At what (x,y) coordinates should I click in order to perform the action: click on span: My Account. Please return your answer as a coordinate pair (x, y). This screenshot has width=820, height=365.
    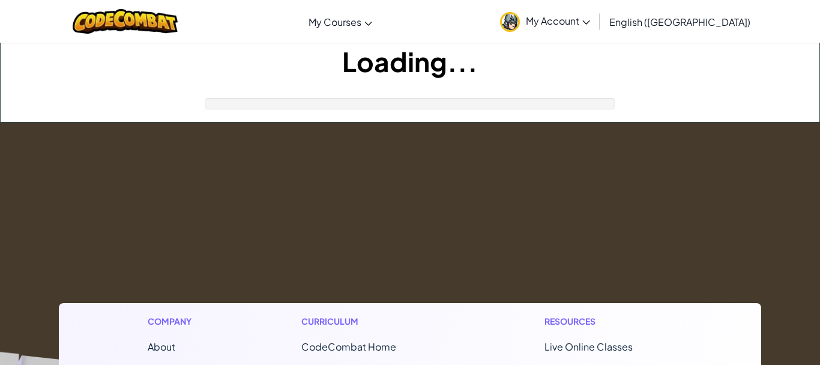
    Looking at the image, I should click on (558, 20).